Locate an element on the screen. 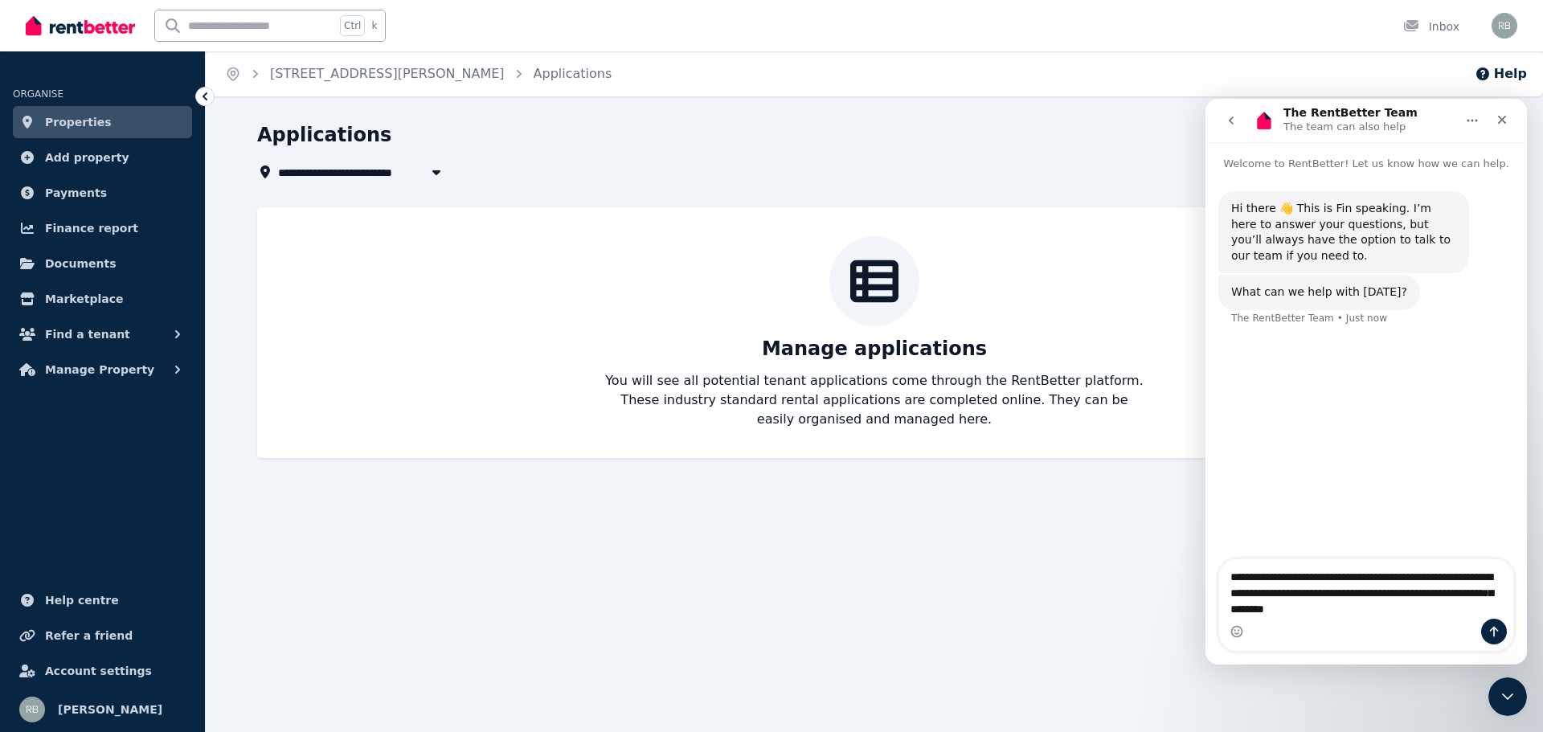 The width and height of the screenshot is (1543, 732). span: k is located at coordinates (374, 26).